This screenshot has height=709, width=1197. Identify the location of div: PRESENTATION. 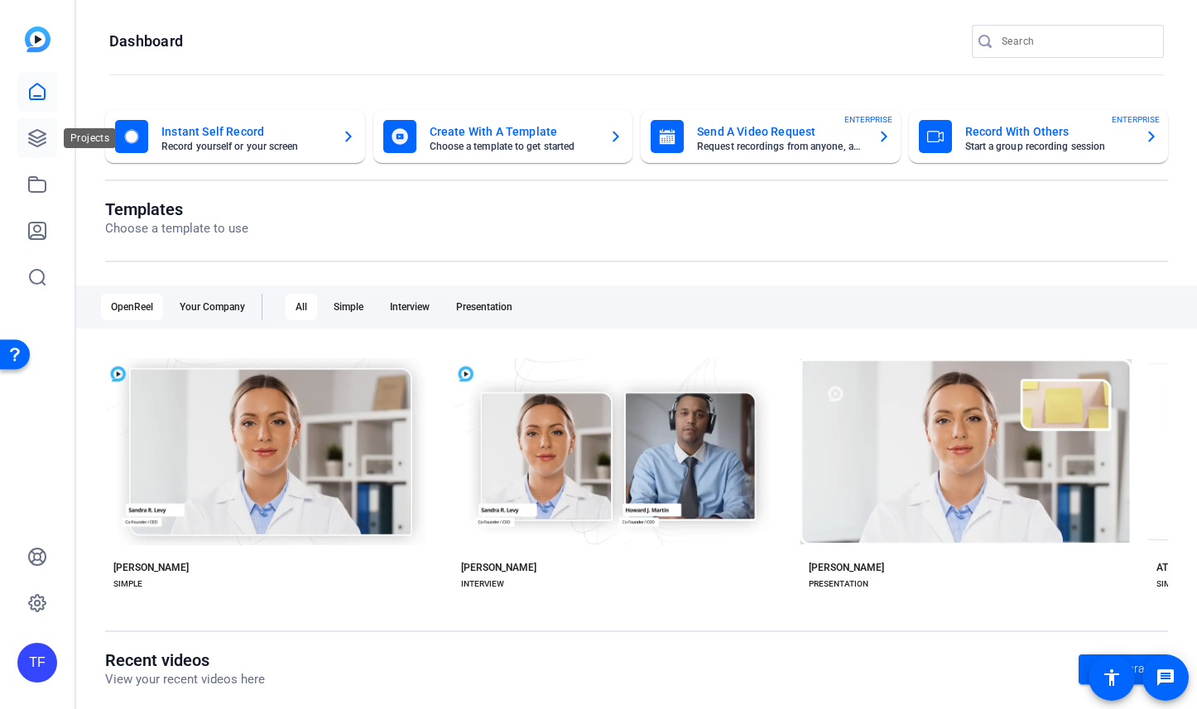
(838, 584).